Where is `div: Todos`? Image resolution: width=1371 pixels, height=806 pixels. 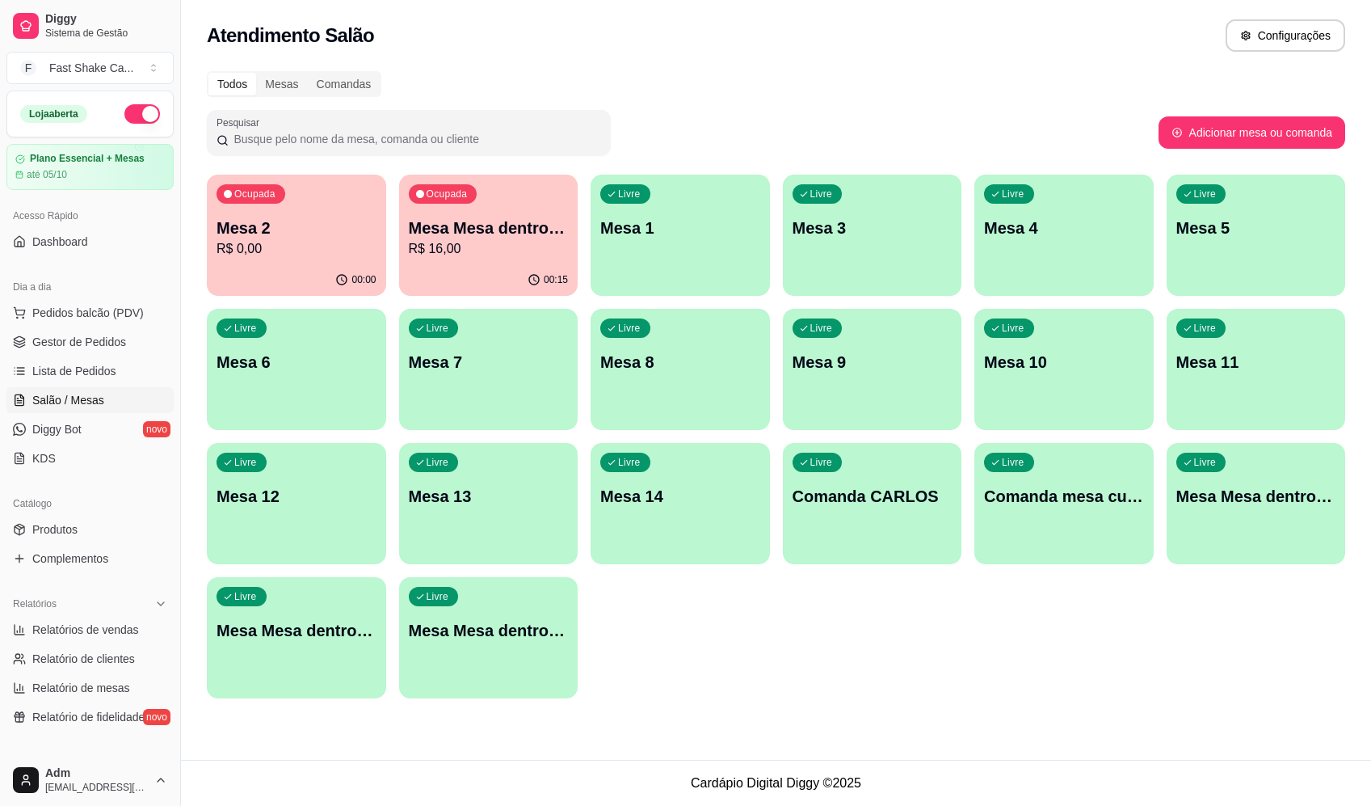 div: Todos is located at coordinates (232, 84).